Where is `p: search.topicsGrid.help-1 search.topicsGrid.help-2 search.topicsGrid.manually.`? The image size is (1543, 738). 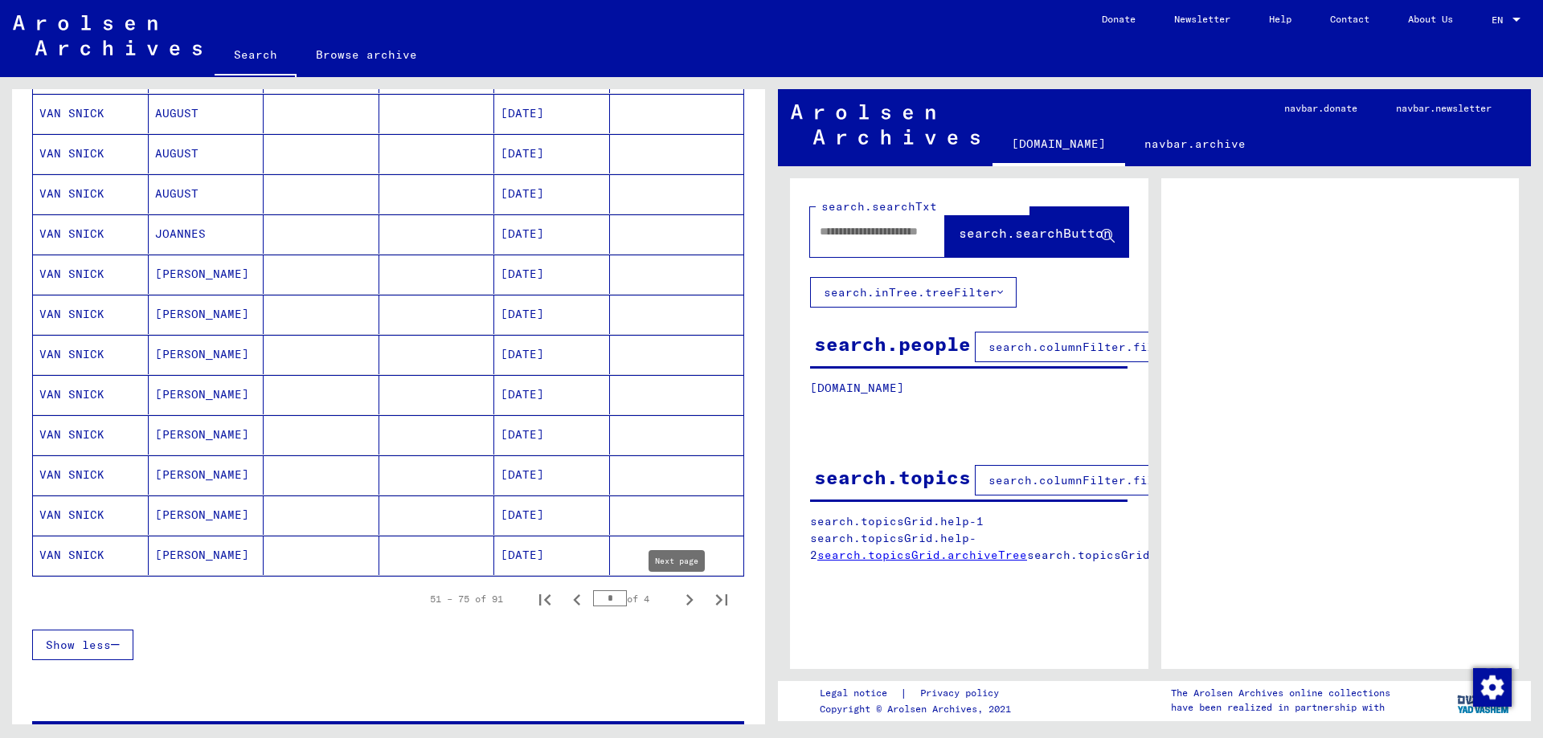 p: search.topicsGrid.help-1 search.topicsGrid.help-2 search.topicsGrid.manually. is located at coordinates (969, 538).